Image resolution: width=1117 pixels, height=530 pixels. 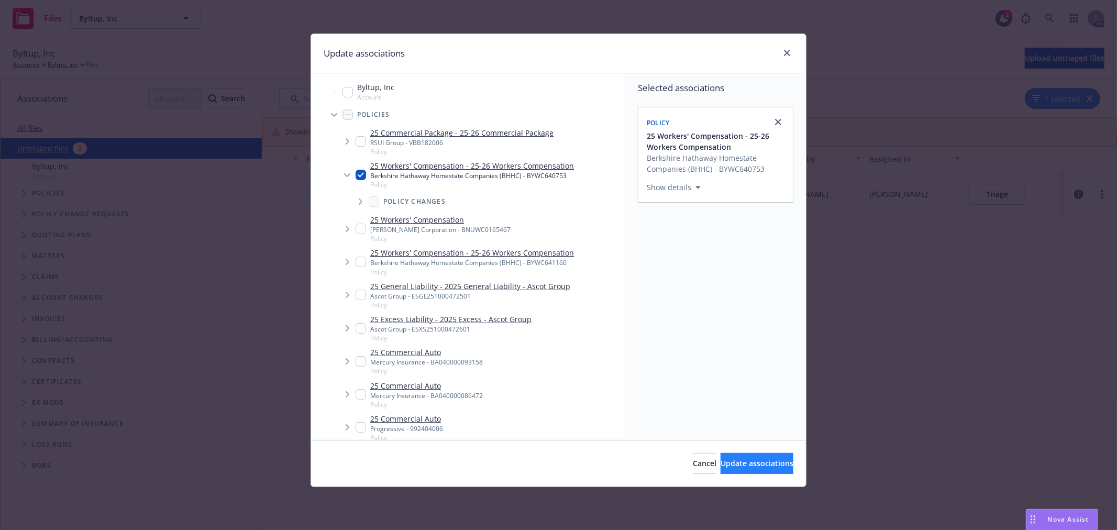 What do you see at coordinates (716, 141) in the screenshot?
I see `span: 25 Workers' Compensation - 25-26 Workers Compensation` at bounding box center [716, 141].